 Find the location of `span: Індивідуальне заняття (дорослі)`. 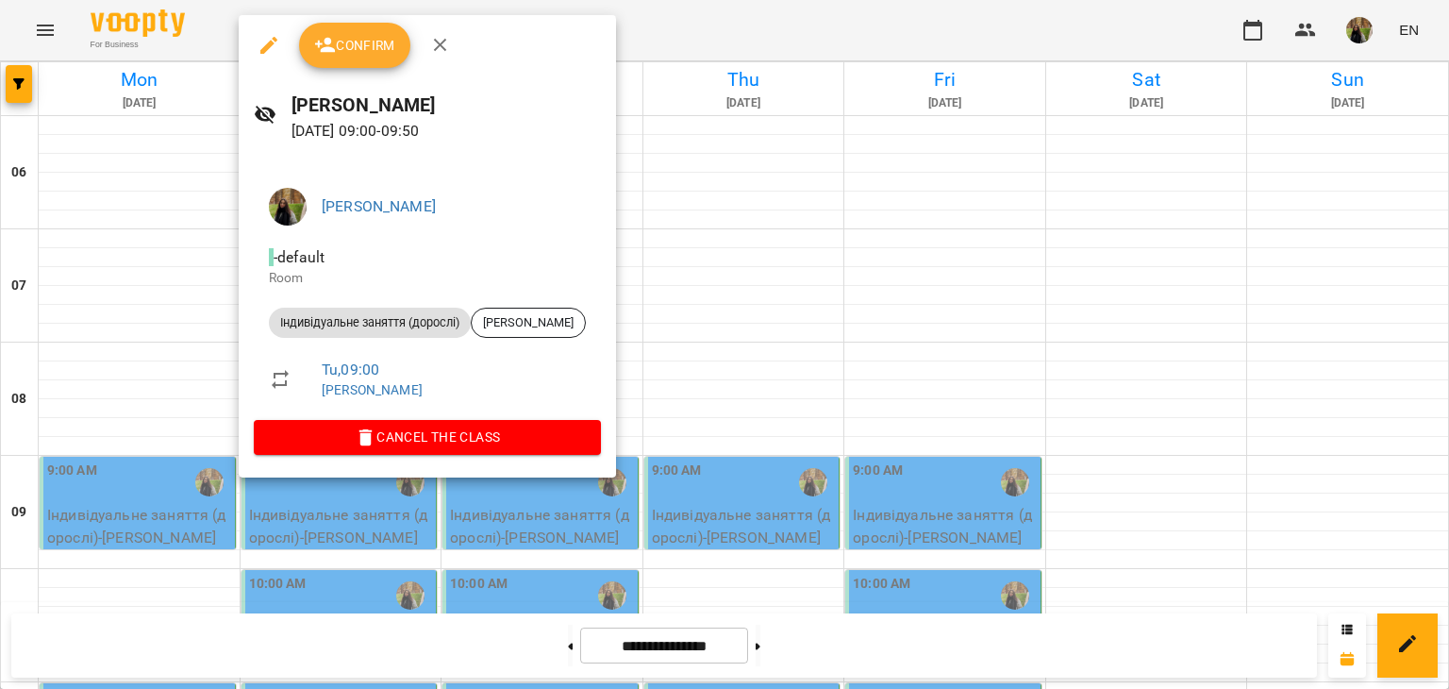

span: Індивідуальне заняття (дорослі) is located at coordinates (370, 323).